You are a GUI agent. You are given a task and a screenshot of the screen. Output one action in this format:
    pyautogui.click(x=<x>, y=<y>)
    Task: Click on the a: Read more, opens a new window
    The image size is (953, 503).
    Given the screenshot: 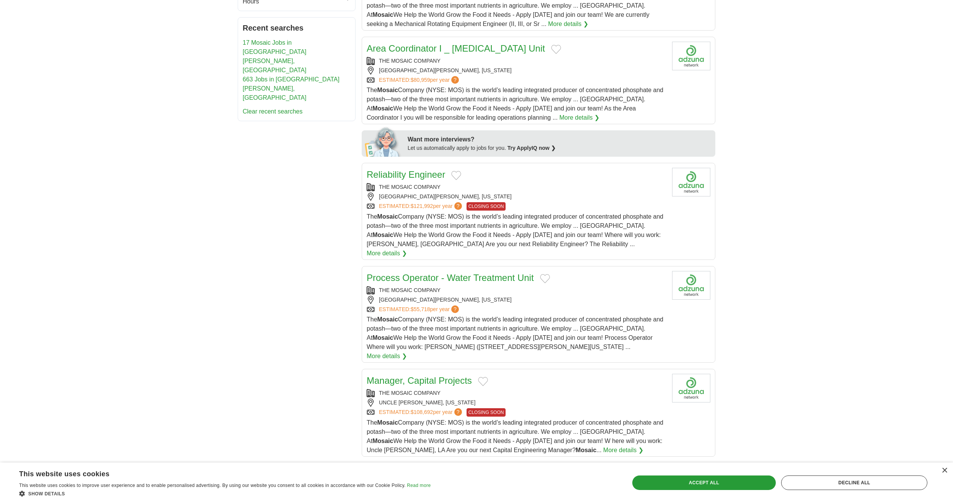 What is the action you would take?
    pyautogui.click(x=419, y=486)
    